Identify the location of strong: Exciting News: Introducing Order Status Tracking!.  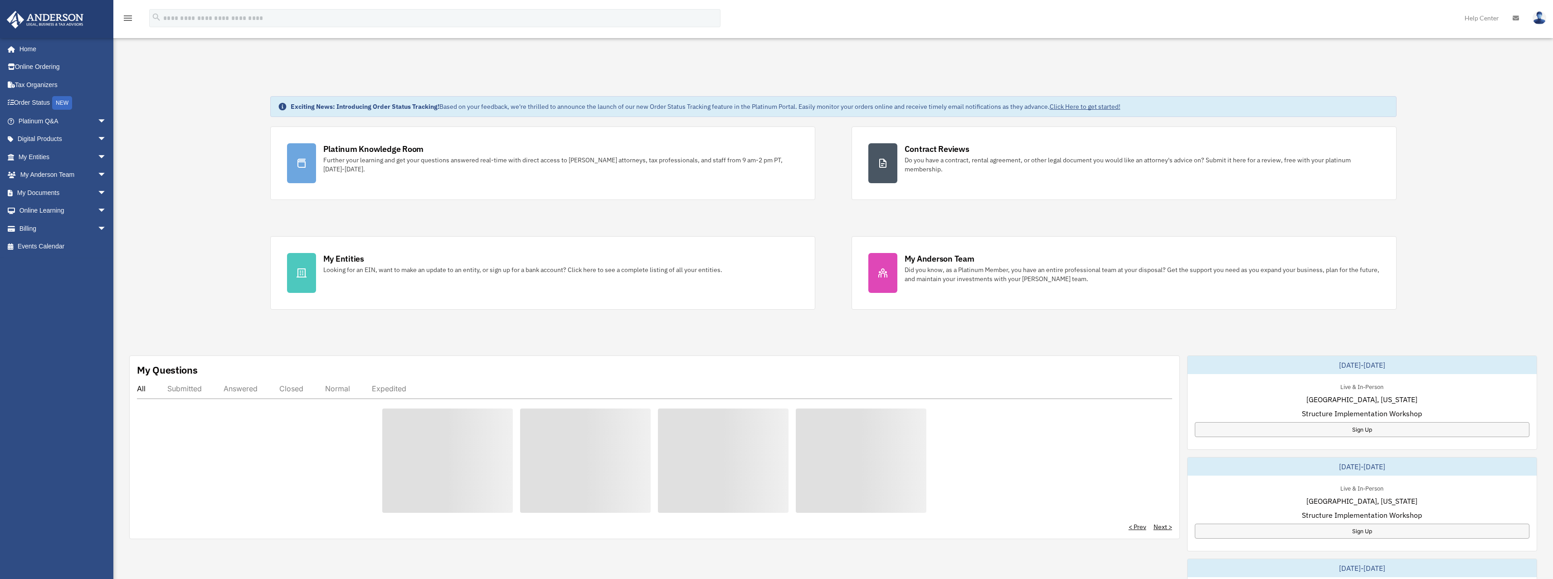
(365, 107).